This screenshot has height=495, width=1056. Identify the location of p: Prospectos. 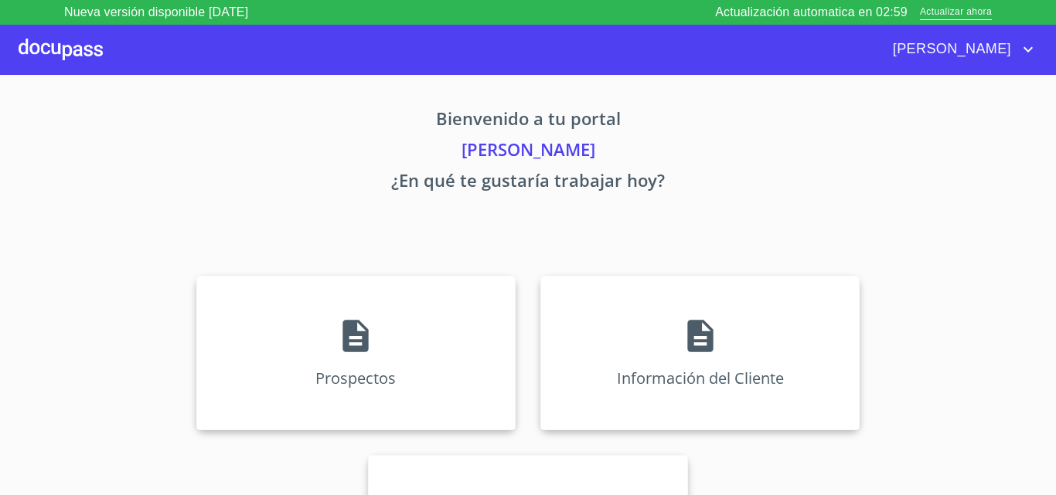
(355, 378).